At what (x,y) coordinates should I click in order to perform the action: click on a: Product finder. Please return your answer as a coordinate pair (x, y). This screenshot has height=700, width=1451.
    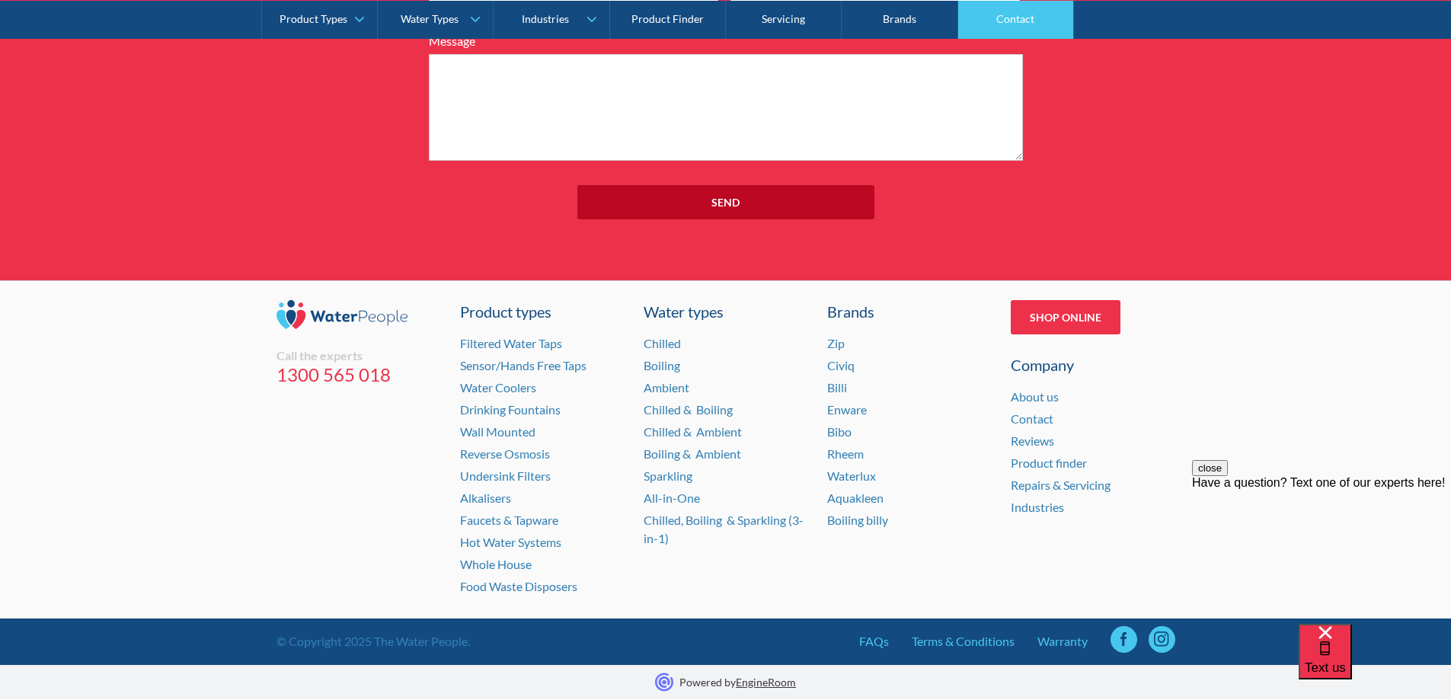
    Looking at the image, I should click on (1049, 462).